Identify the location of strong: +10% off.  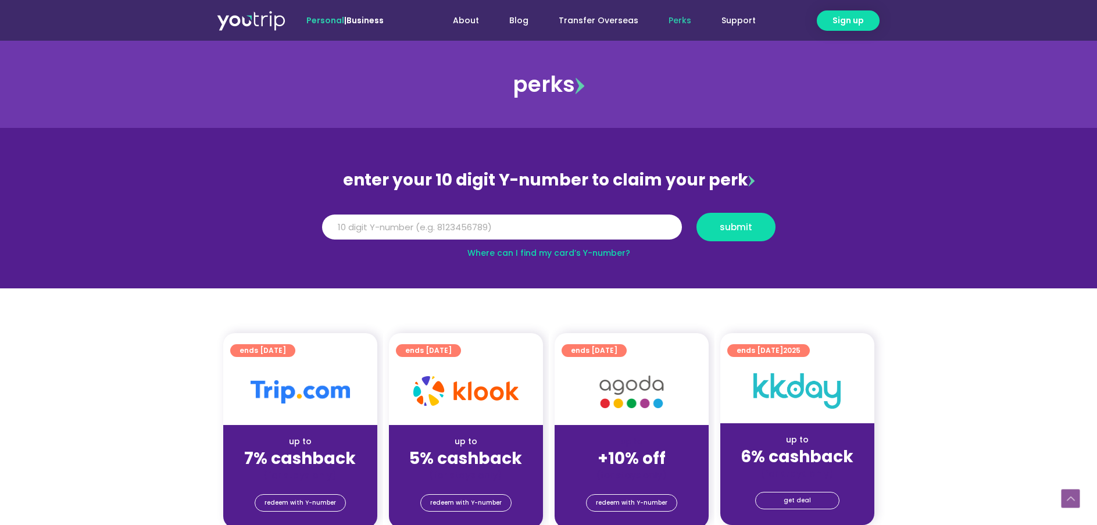
(631, 458).